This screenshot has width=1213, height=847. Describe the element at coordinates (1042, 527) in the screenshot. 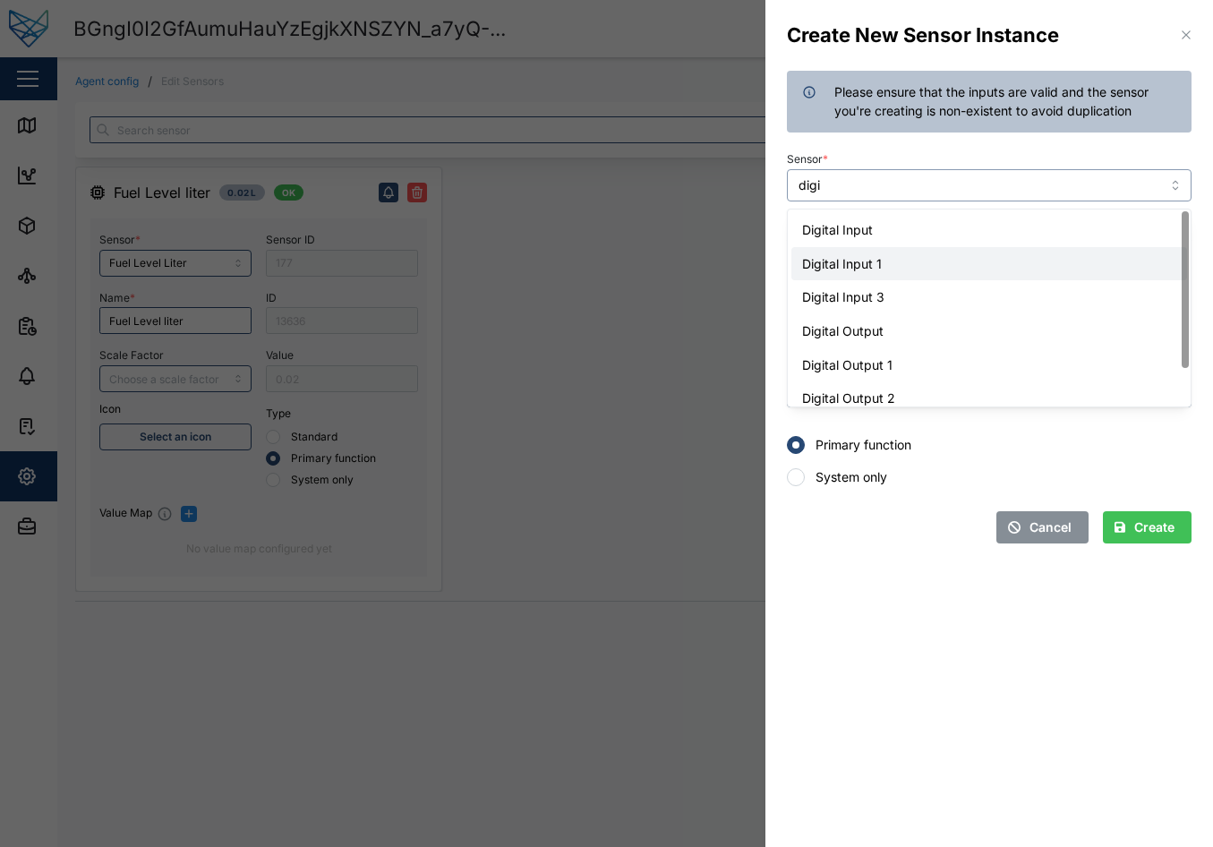

I see `button: Cancel` at that location.